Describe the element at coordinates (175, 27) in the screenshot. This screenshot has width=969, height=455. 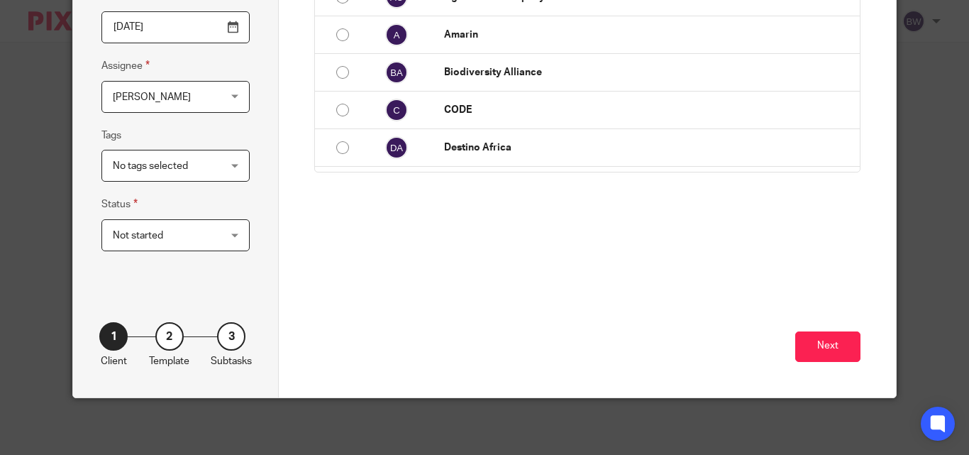
I see `input: Use the arrow keys to pick a date` at that location.